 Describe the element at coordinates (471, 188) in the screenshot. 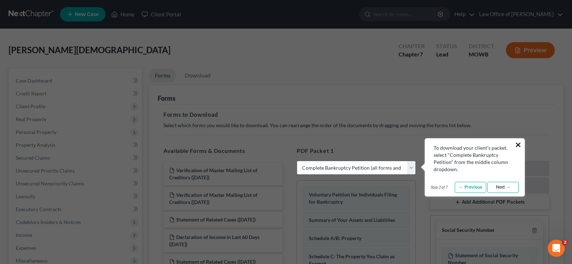

I see `a: ← Previous` at that location.